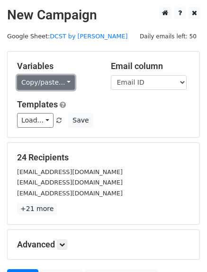 This screenshot has height=272, width=207. Describe the element at coordinates (168, 36) in the screenshot. I see `a: Daily emails left: 50` at that location.